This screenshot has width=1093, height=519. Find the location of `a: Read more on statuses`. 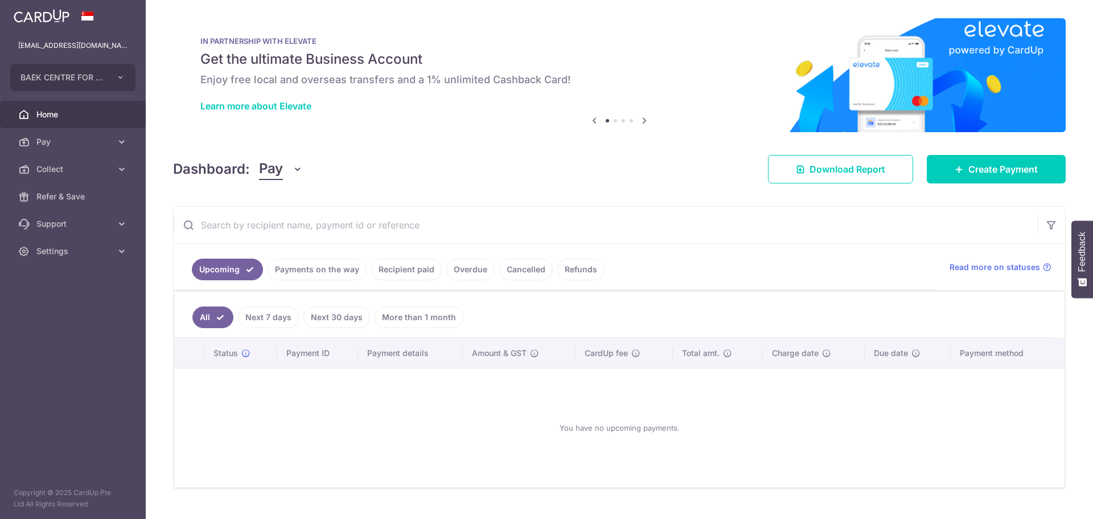

a: Read more on statuses is located at coordinates (1000, 267).